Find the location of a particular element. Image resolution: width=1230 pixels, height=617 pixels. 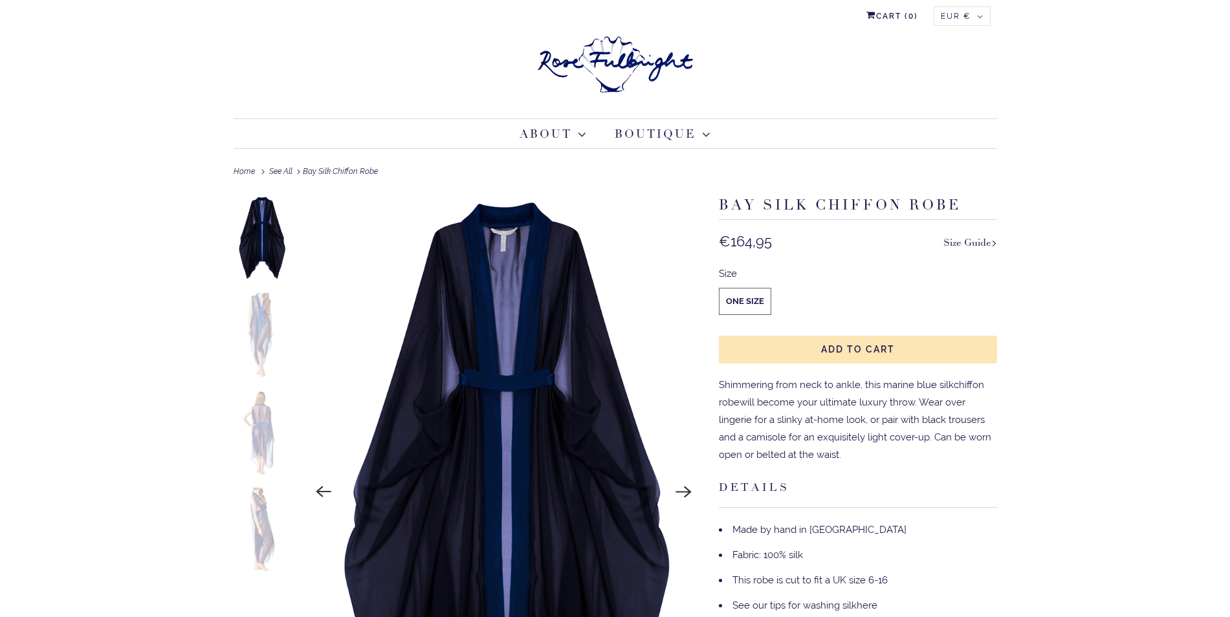

a: Size Guide is located at coordinates (970, 242).